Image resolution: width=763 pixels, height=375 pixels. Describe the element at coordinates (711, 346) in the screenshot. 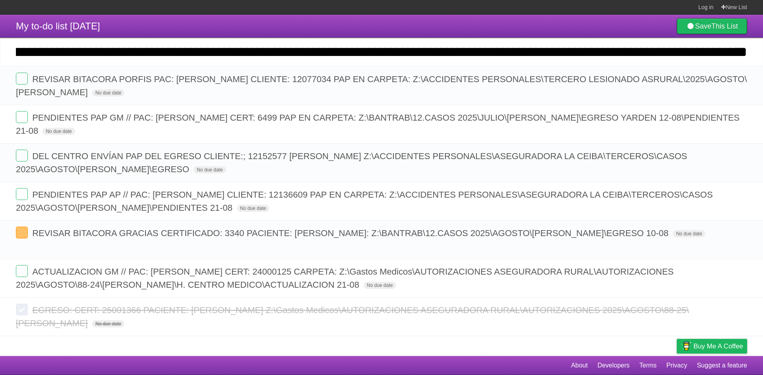

I see `a: Buy me a coffee` at that location.